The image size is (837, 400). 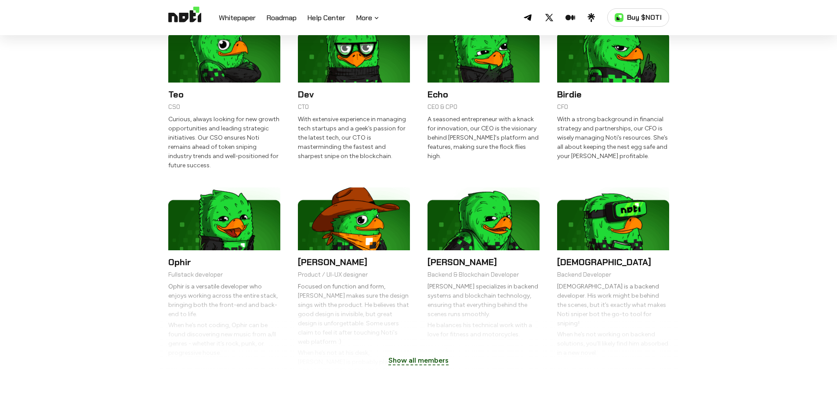 I want to click on h6: Teo, so click(x=224, y=94).